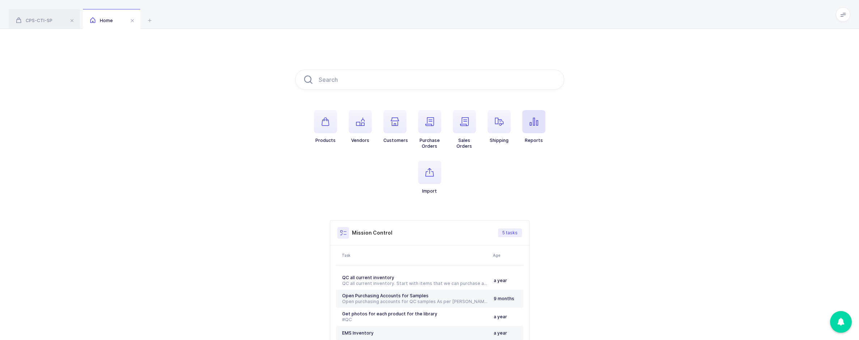 This screenshot has width=859, height=340. Describe the element at coordinates (34, 20) in the screenshot. I see `span: CPS-CTI-SP` at that location.